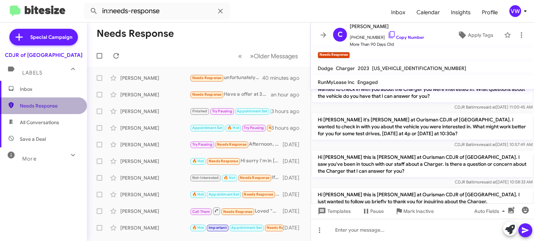 This screenshot has width=534, height=241. Describe the element at coordinates (236, 178) in the screenshot. I see `div: If i sell im not buying` at that location.